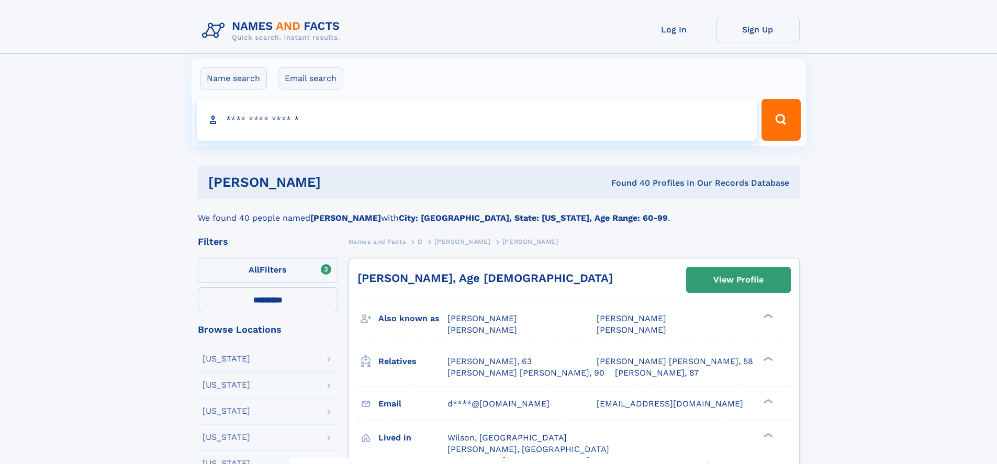  I want to click on label: Filters, so click(268, 271).